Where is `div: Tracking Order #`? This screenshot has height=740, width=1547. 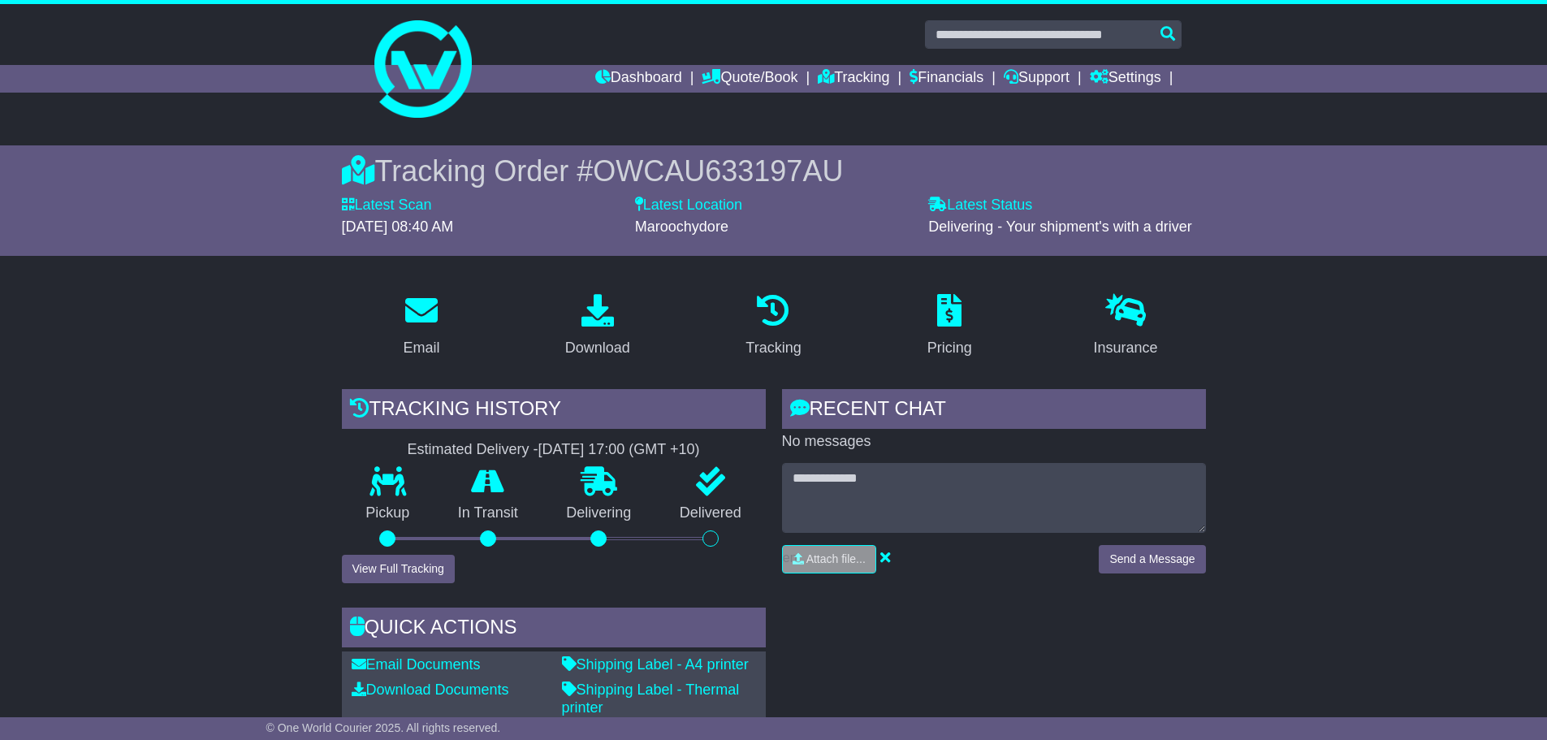
div: Tracking Order # is located at coordinates (774, 171).